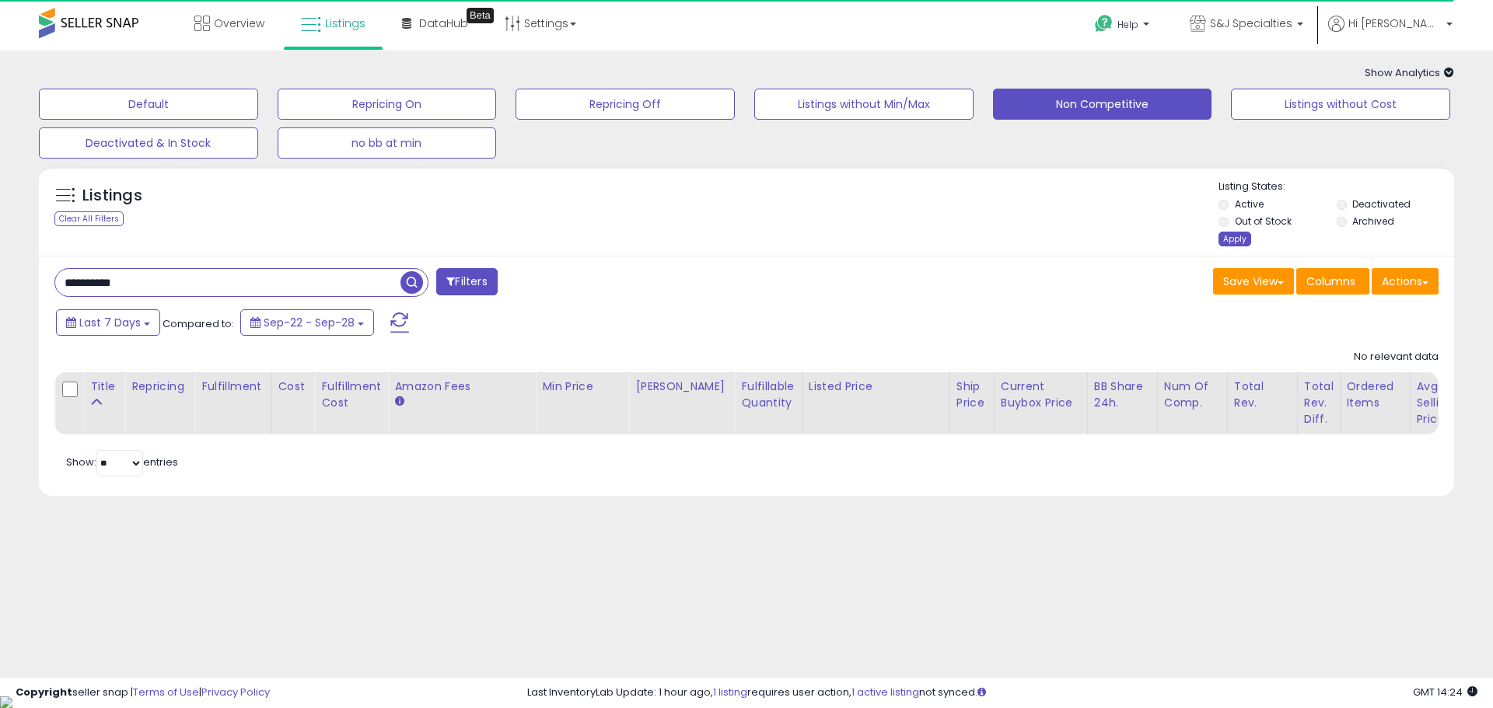  What do you see at coordinates (1405, 281) in the screenshot?
I see `button: Actions` at bounding box center [1405, 281].